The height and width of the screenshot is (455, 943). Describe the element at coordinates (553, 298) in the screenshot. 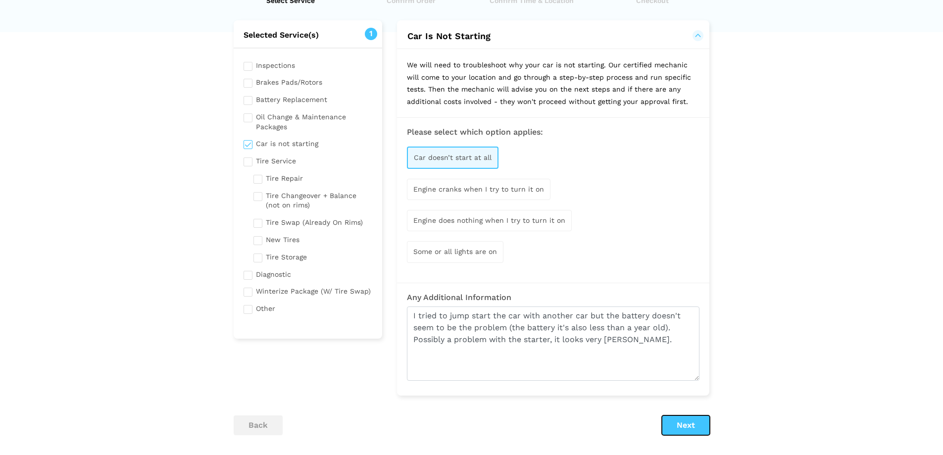

I see `h3: Any Additional Information` at that location.